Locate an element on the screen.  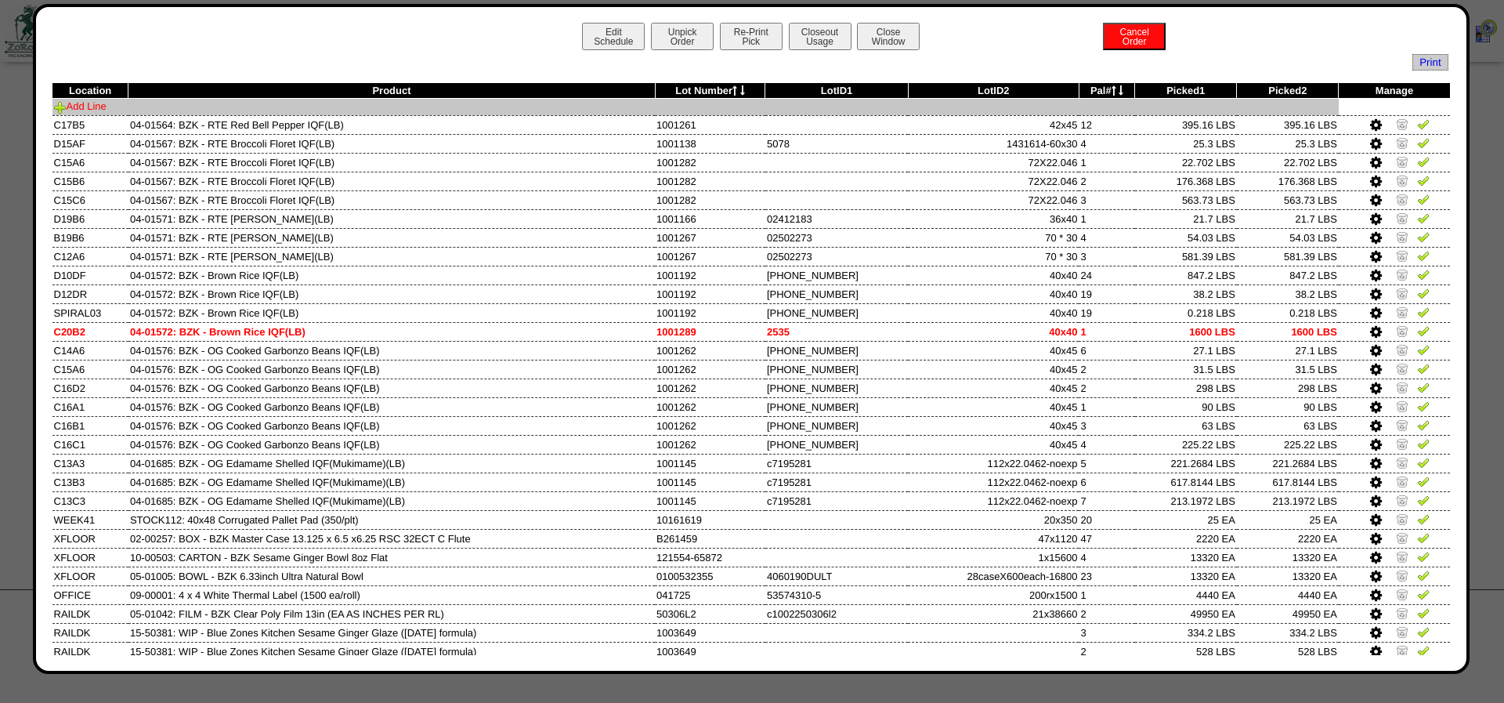
th: Pal# is located at coordinates (1106, 91).